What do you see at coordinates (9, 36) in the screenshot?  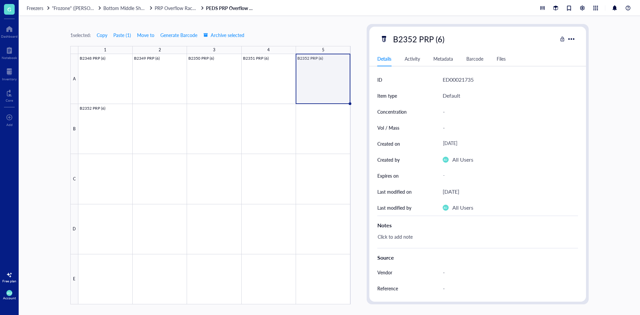 I see `div: Dashboard` at bounding box center [9, 36].